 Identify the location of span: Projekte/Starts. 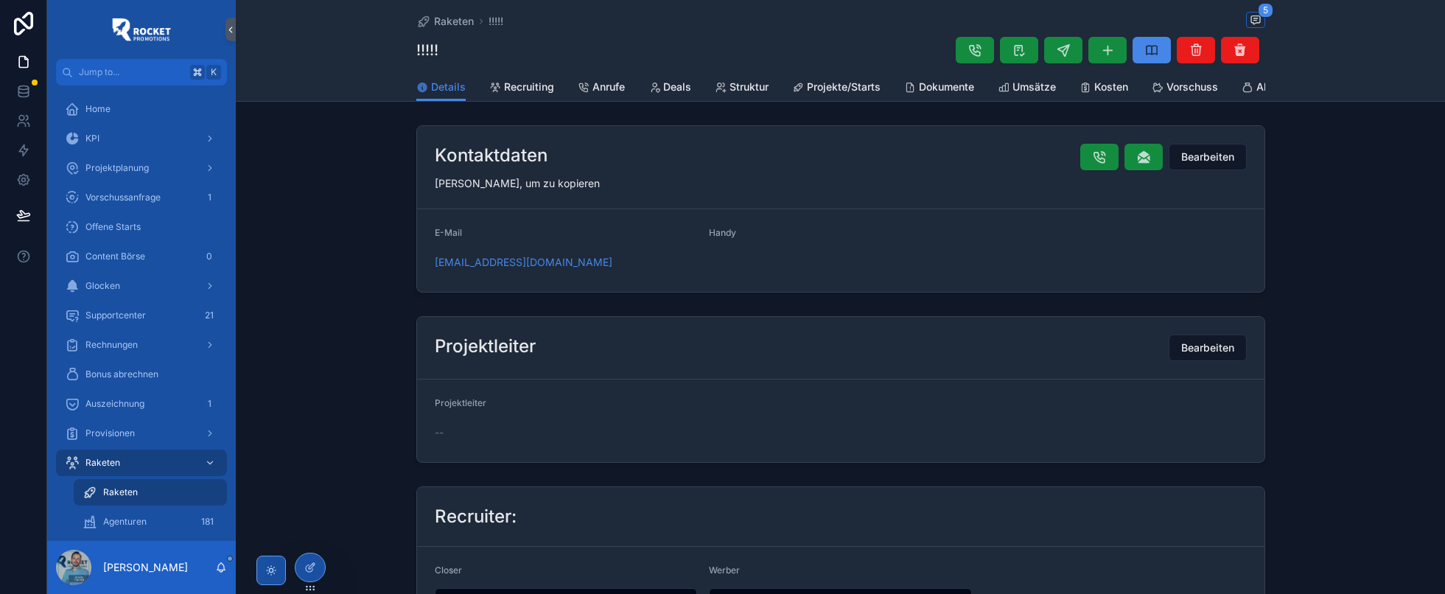
(843, 87).